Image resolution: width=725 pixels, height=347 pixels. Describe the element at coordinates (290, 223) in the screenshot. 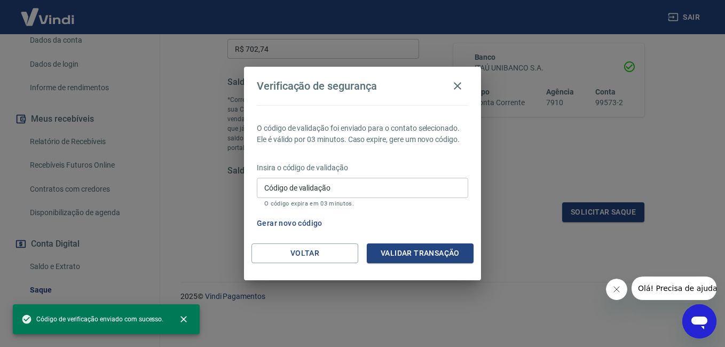

I see `button: Gerar novo código` at that location.